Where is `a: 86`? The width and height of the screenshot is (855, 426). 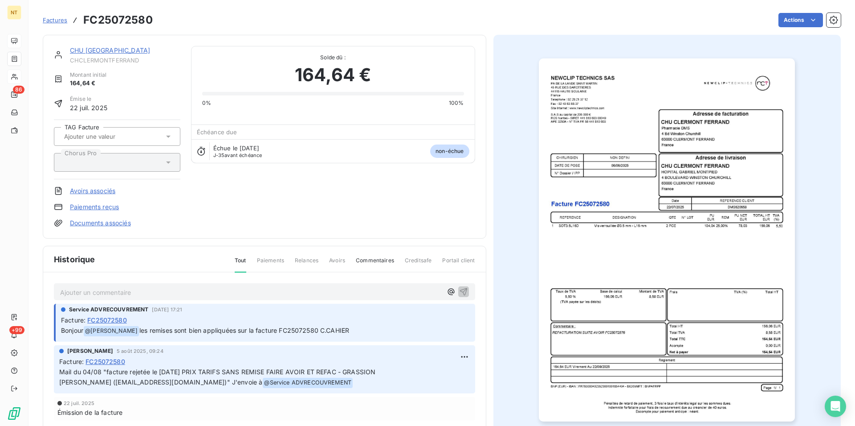 a: 86 is located at coordinates (14, 94).